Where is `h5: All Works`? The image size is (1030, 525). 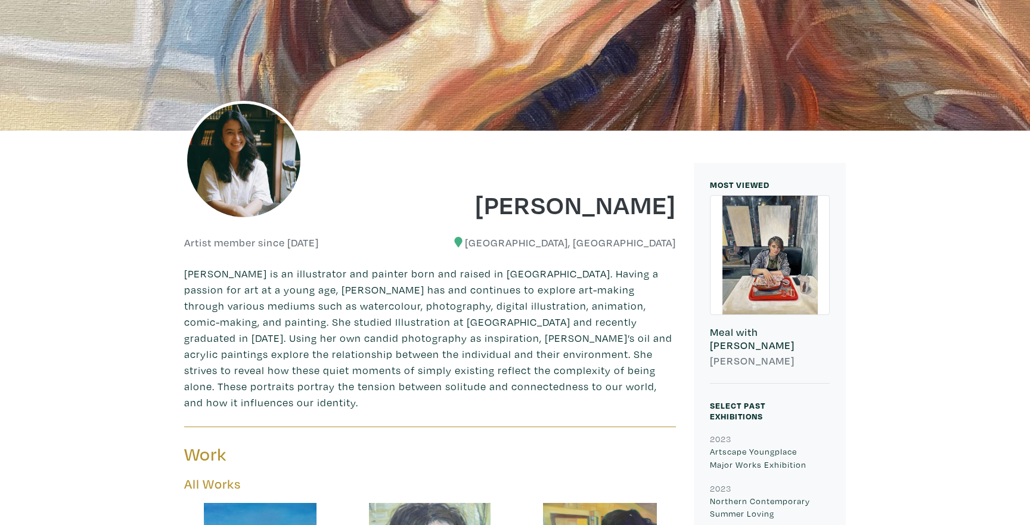
h5: All Works is located at coordinates (430, 484).